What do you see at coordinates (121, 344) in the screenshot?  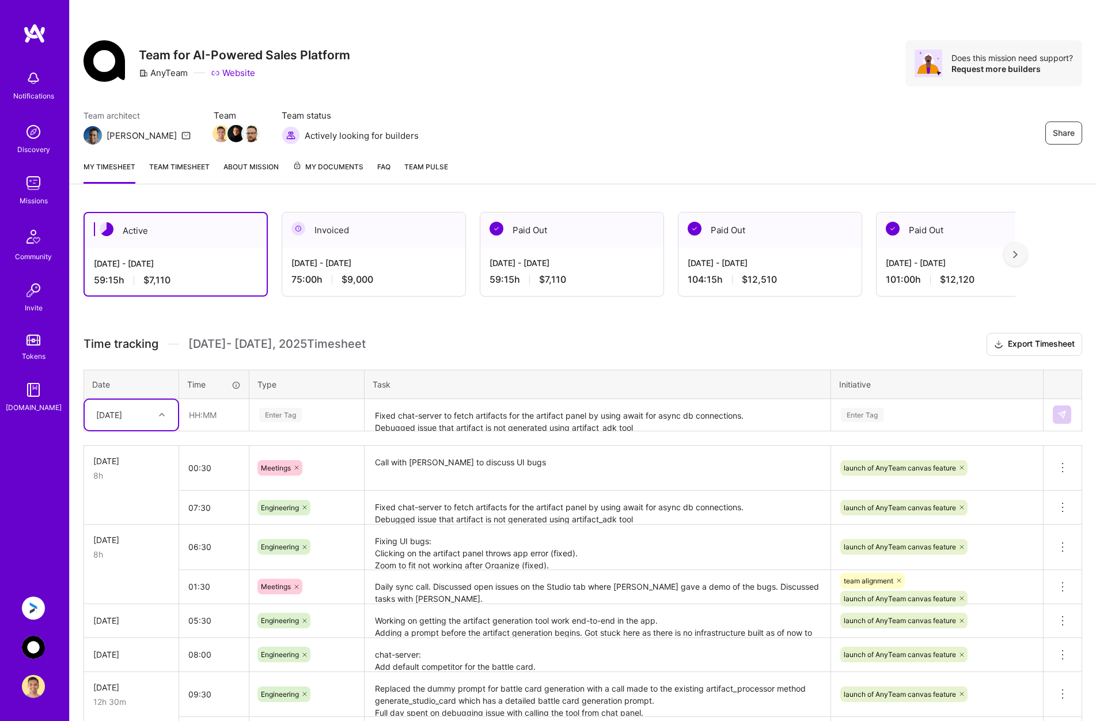 I see `span: Time tracking` at bounding box center [121, 344].